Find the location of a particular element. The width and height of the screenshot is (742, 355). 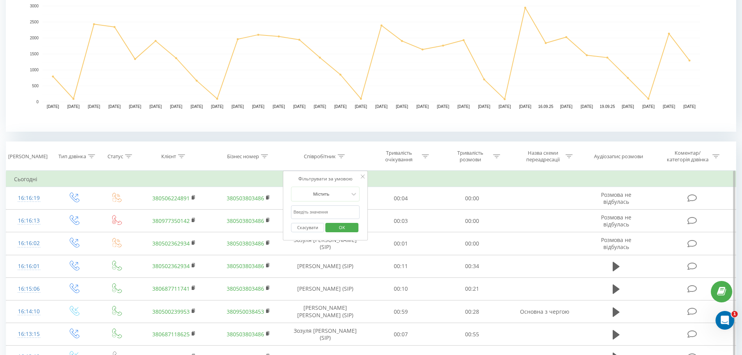

div: Клієнт is located at coordinates (169, 156).